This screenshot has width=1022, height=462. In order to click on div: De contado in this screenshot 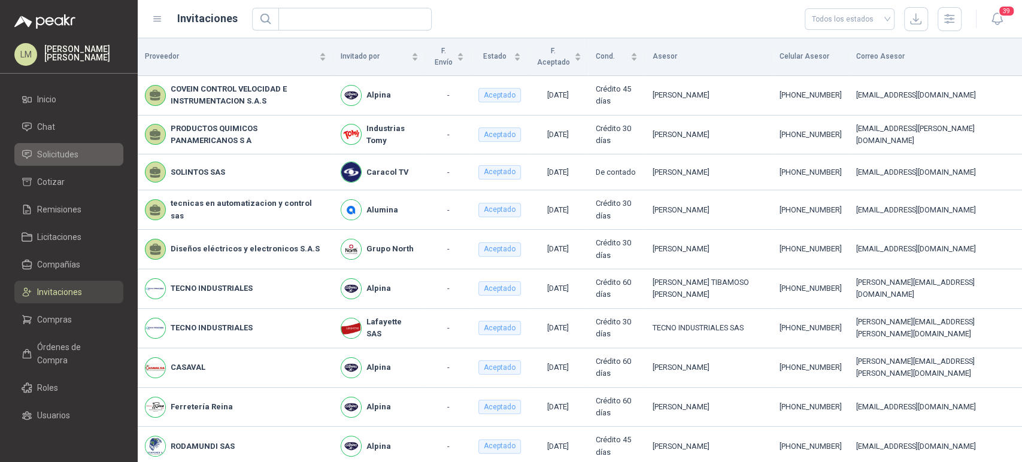, I will do `click(617, 172)`.